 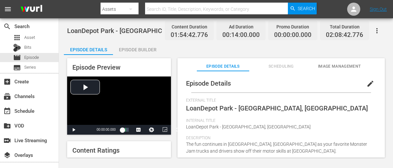 I want to click on button: Picture-in-Picture, so click(x=165, y=130).